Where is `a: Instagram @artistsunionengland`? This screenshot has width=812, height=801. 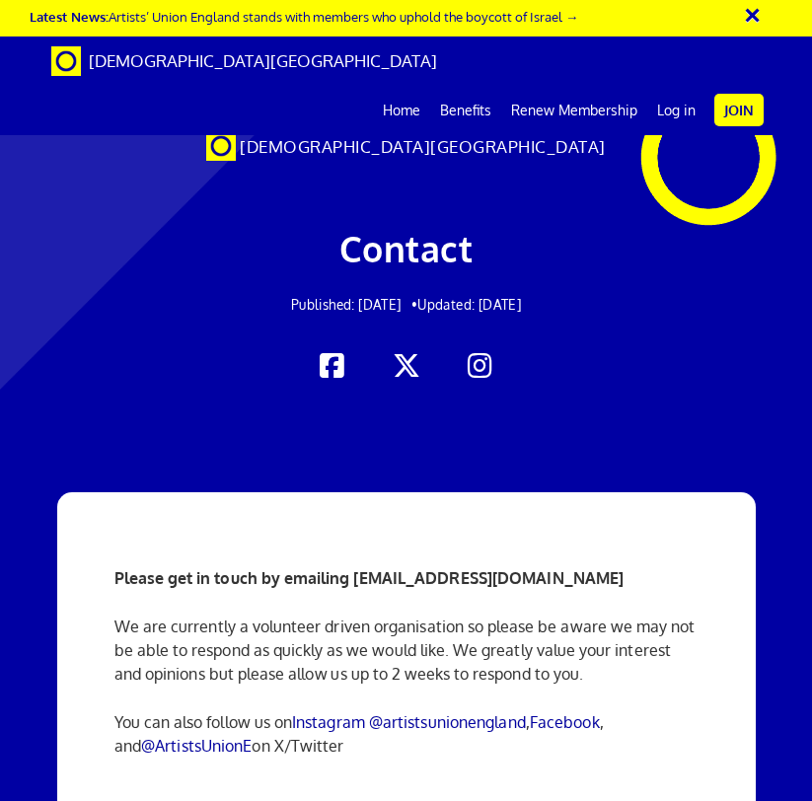 a: Instagram @artistsunionengland is located at coordinates (408, 722).